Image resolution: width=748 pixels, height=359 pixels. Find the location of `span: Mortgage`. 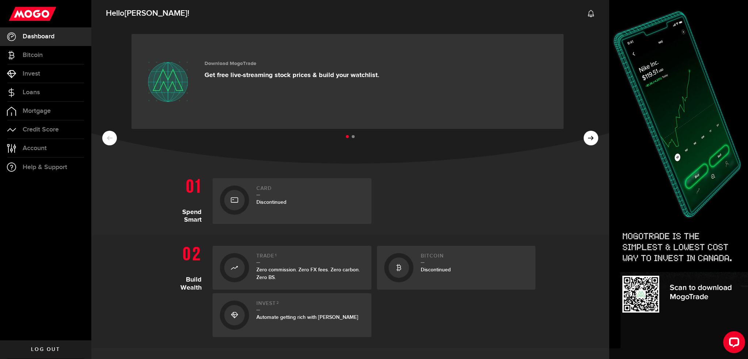

span: Mortgage is located at coordinates (37, 111).